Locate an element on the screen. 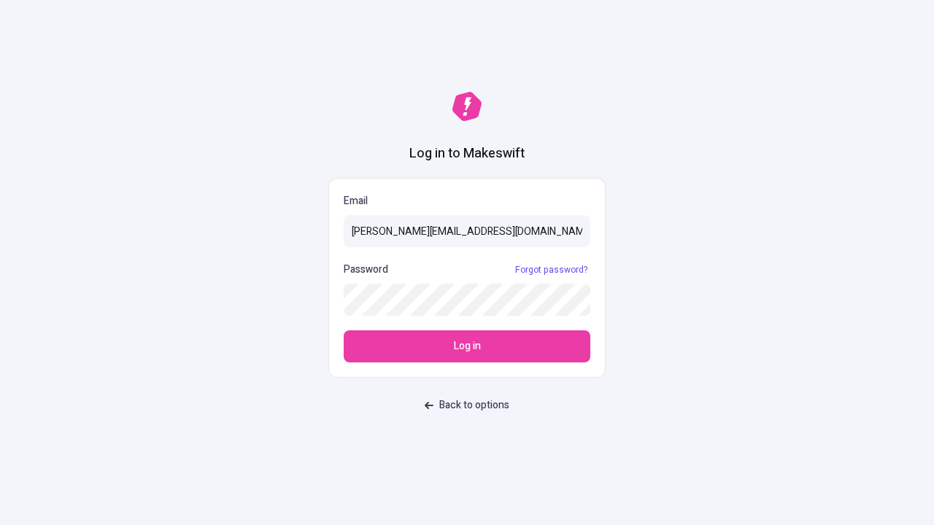 This screenshot has height=525, width=934. h1: Log in to Makeswift is located at coordinates (467, 154).